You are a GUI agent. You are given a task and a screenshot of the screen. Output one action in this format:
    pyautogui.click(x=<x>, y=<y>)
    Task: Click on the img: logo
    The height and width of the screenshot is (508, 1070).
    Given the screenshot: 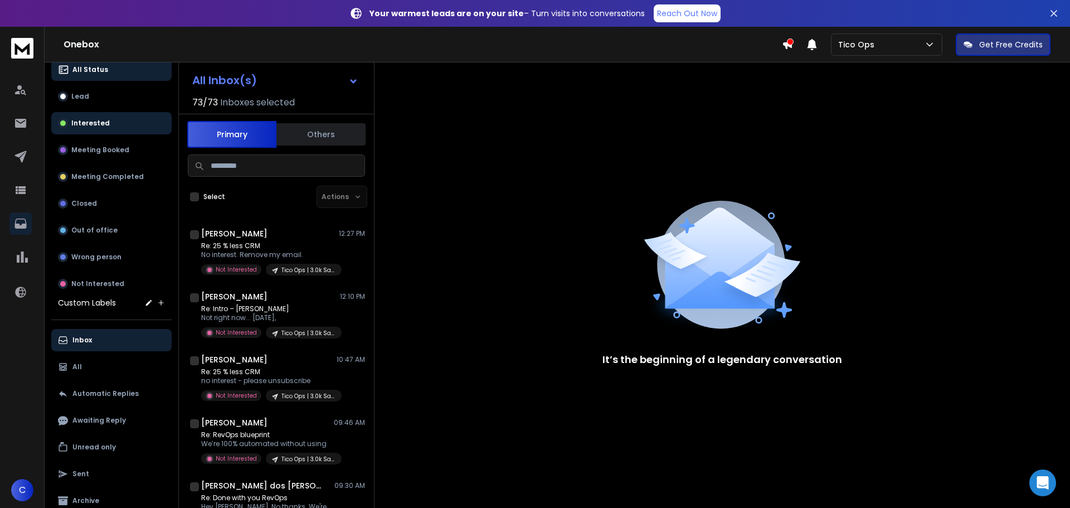 What is the action you would take?
    pyautogui.click(x=22, y=48)
    